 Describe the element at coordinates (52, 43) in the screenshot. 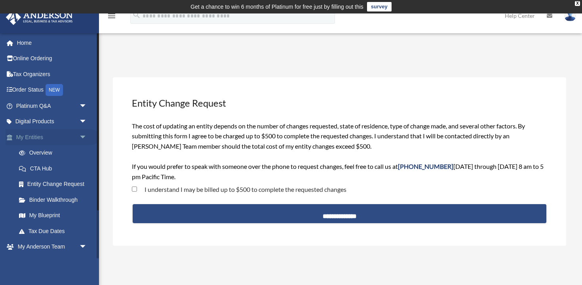

I see `a: Home` at that location.